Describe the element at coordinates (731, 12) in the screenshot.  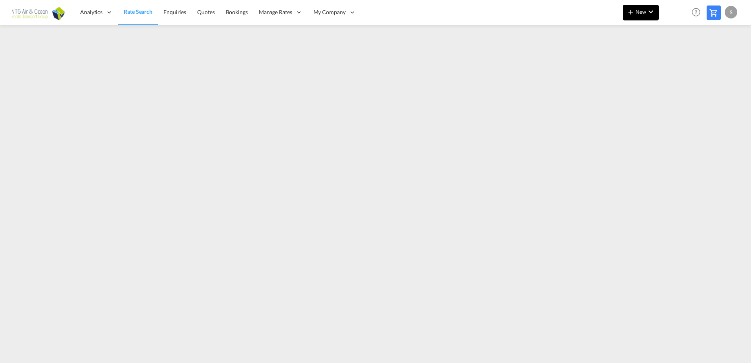
I see `div: S` at that location.